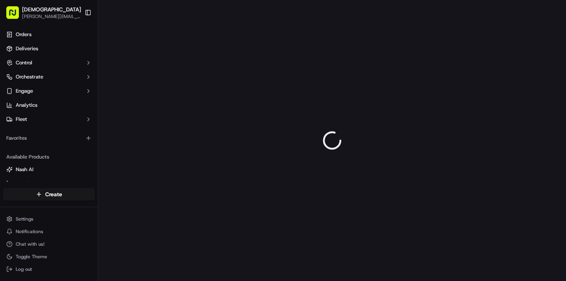 This screenshot has height=281, width=566. Describe the element at coordinates (49, 257) in the screenshot. I see `button: Toggle Theme` at that location.